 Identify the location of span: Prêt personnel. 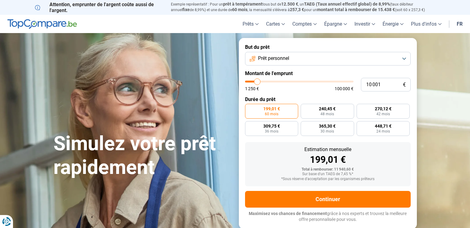
(274, 58).